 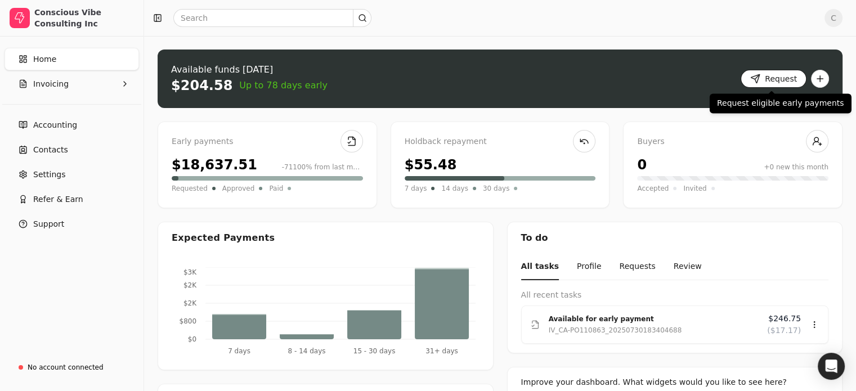 I want to click on div: Expected Payments, so click(x=223, y=238).